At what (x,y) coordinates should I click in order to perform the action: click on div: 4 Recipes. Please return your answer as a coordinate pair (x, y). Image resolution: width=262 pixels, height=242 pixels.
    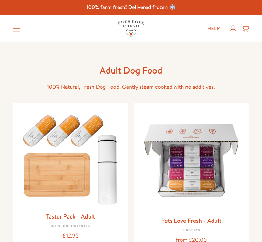
    Looking at the image, I should click on (191, 230).